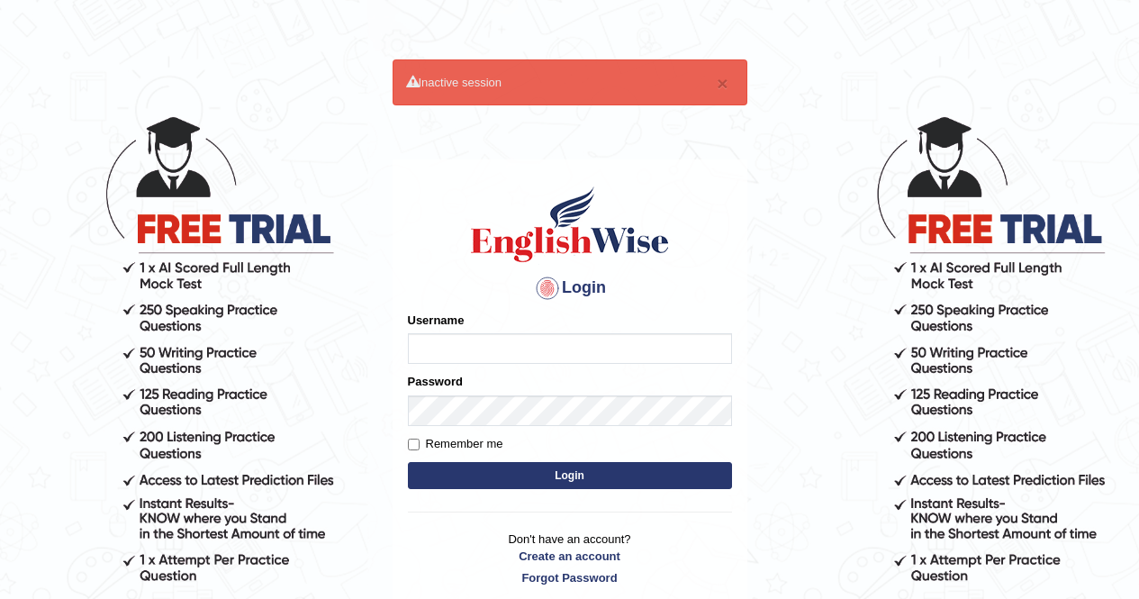  I want to click on label: Password, so click(435, 381).